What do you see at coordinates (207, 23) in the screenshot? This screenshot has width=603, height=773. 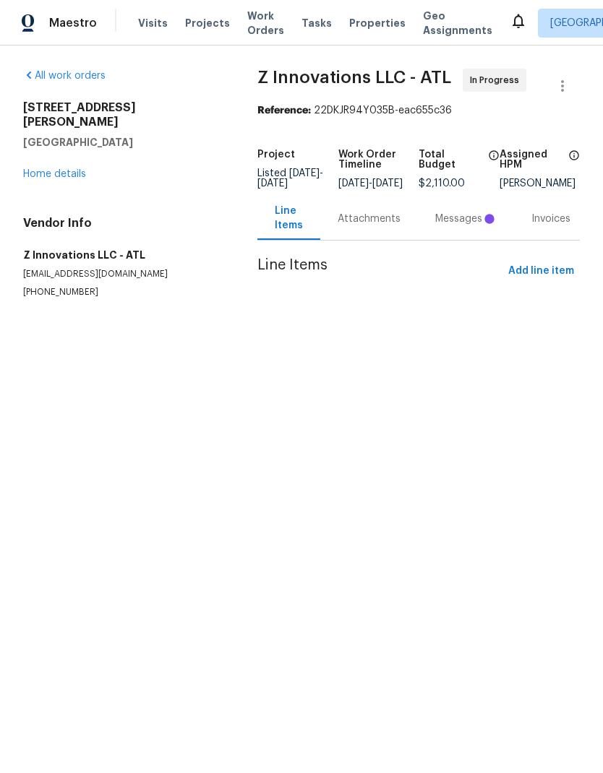 I see `span: Projects` at bounding box center [207, 23].